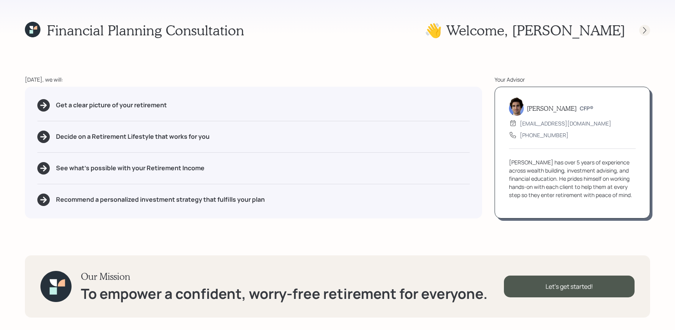 This screenshot has width=675, height=330. I want to click on h5: See what's possible with your Retirement Income, so click(130, 168).